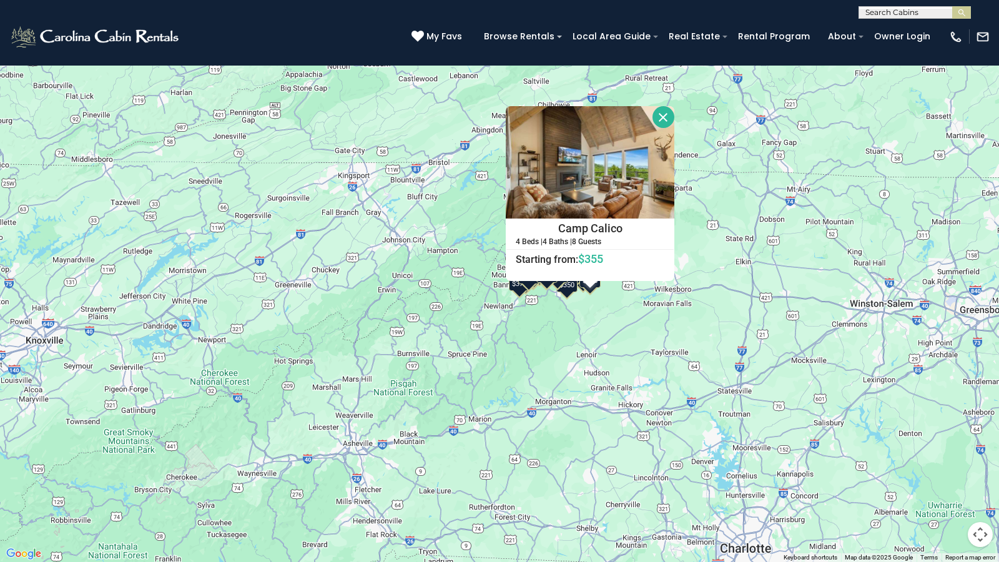 This screenshot has width=999, height=562. Describe the element at coordinates (519, 36) in the screenshot. I see `a: Browse Rentals` at that location.